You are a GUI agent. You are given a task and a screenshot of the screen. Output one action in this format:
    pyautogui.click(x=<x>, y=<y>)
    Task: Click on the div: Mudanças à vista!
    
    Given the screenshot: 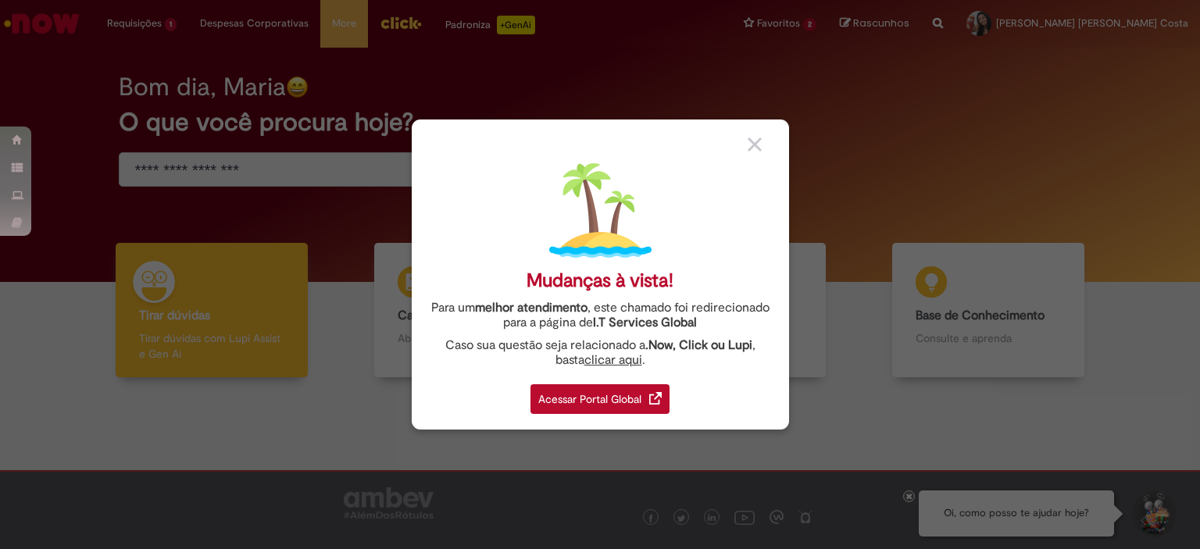 What is the action you would take?
    pyautogui.click(x=600, y=280)
    